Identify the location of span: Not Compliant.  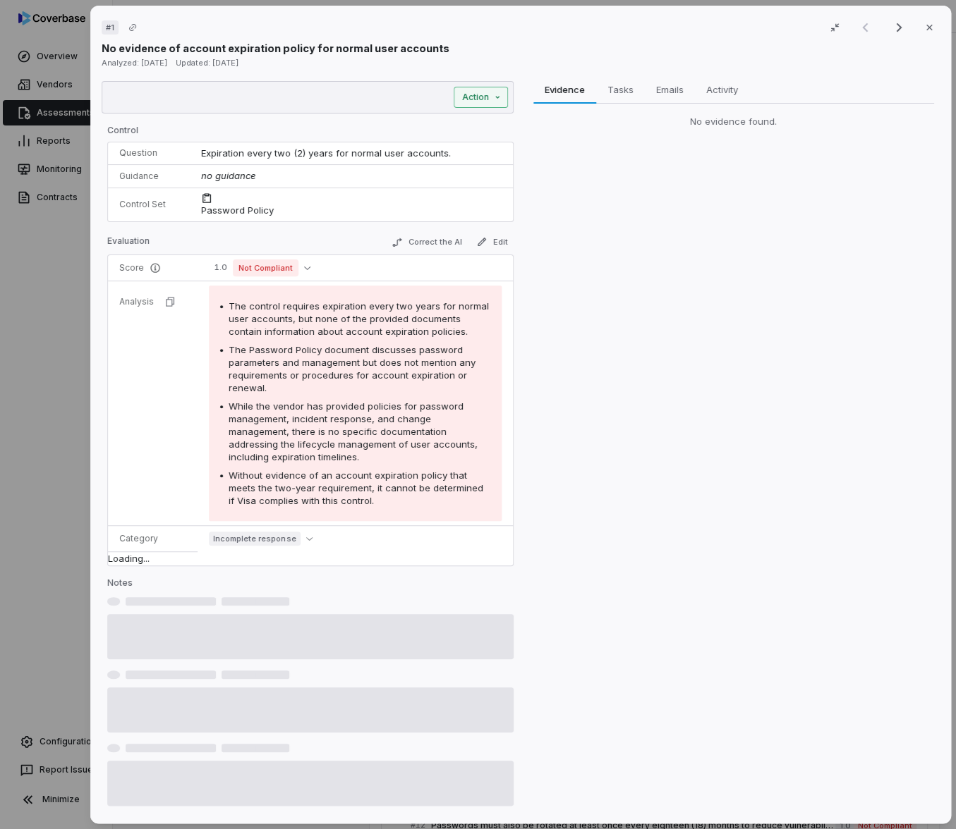
(265, 268).